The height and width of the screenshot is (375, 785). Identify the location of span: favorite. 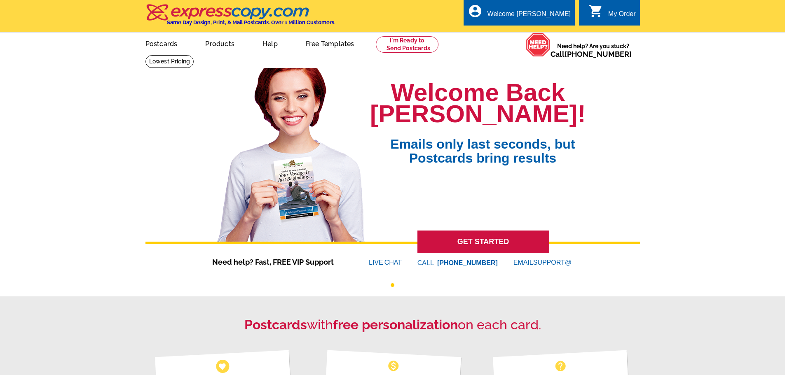
(222, 366).